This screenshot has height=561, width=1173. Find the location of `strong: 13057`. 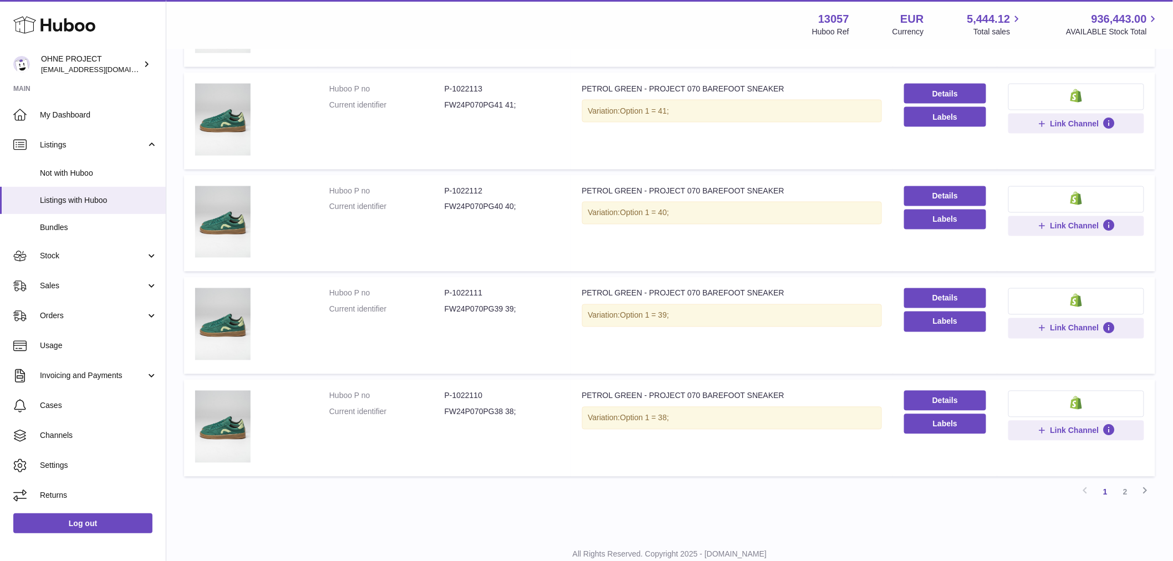

strong: 13057 is located at coordinates (834, 19).